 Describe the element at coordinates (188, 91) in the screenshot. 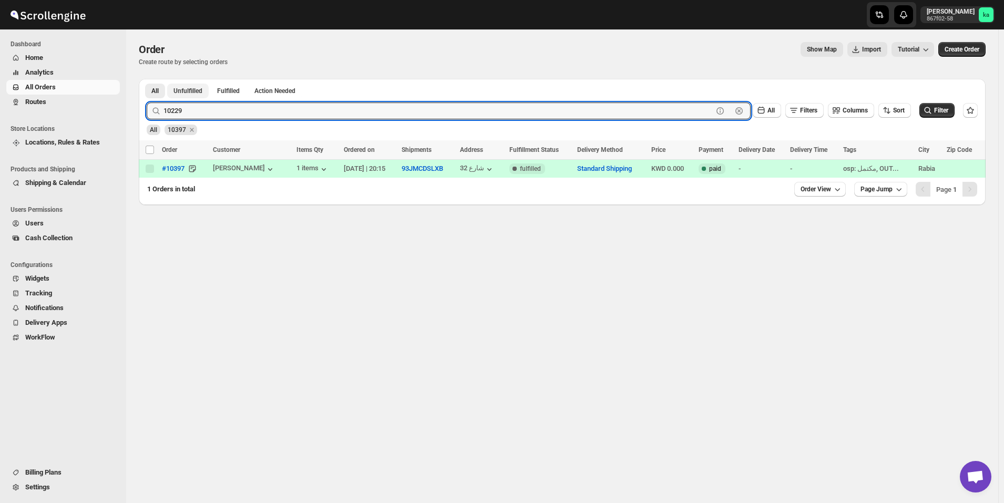

I see `span: Unfulfilled` at that location.